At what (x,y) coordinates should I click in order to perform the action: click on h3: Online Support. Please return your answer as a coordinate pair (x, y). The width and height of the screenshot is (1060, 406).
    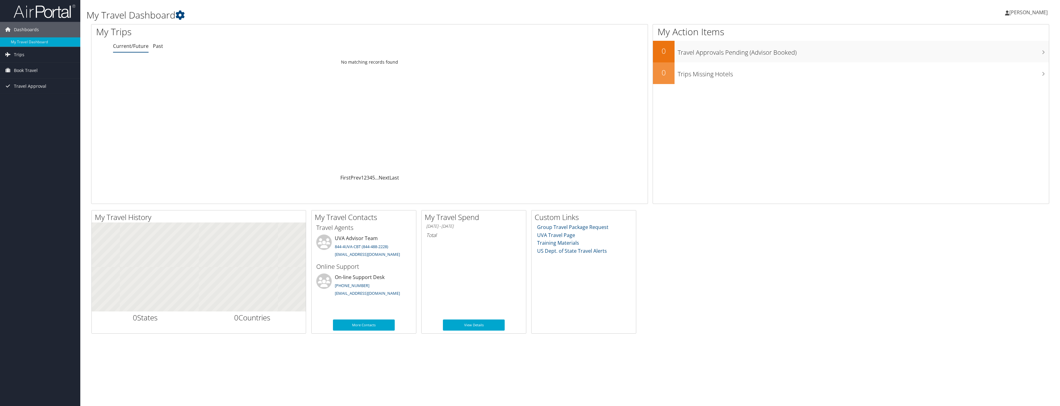
    Looking at the image, I should click on (364, 267).